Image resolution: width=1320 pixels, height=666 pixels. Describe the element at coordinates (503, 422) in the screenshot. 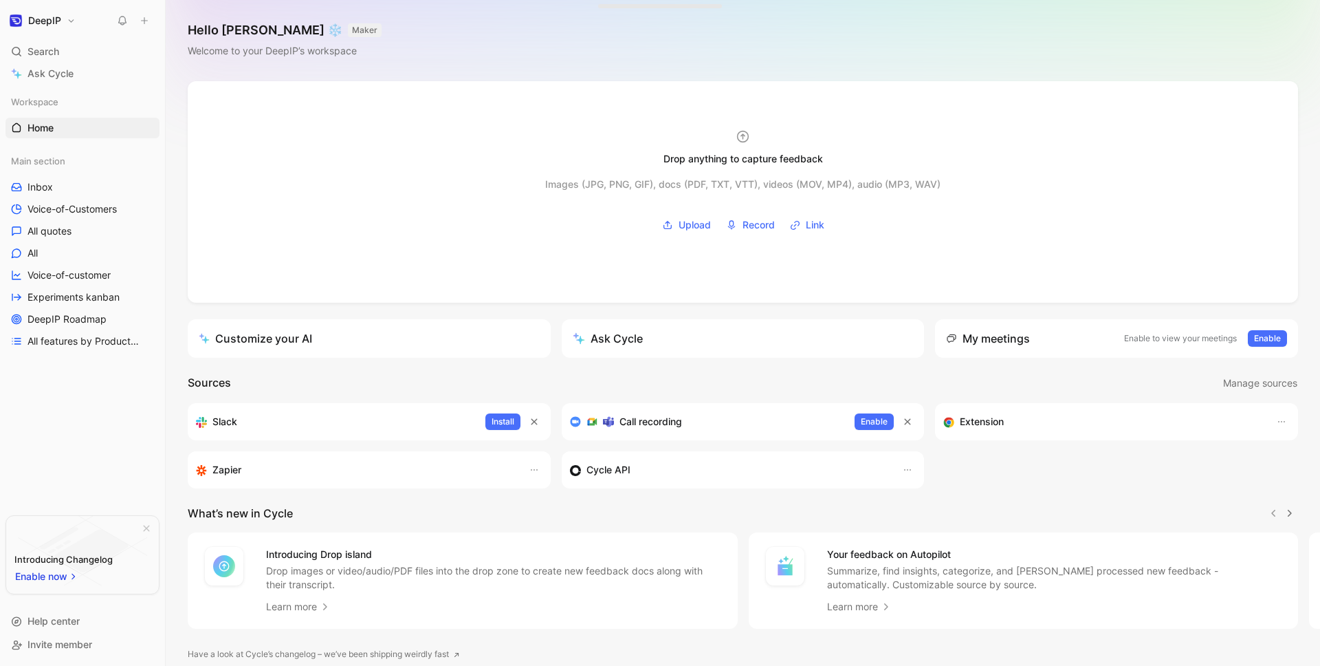

I see `span: Install` at that location.